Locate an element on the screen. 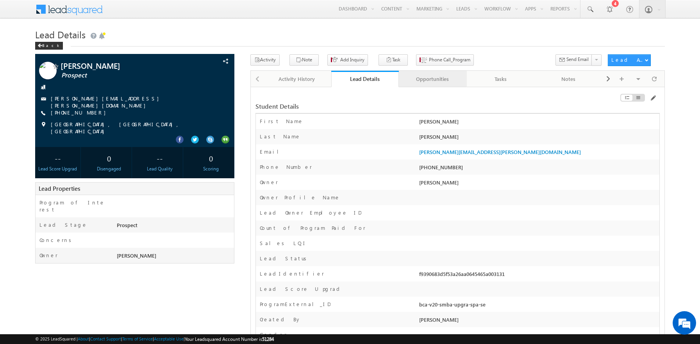  button: Send Email is located at coordinates (574, 60).